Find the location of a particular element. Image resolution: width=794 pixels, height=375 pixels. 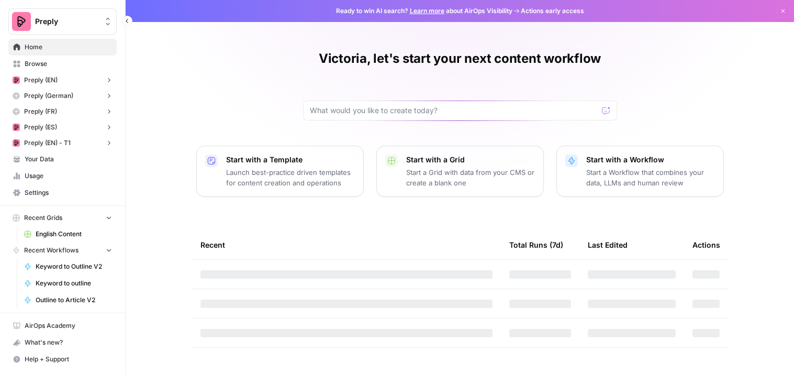

div: Last Edited is located at coordinates (608, 245).